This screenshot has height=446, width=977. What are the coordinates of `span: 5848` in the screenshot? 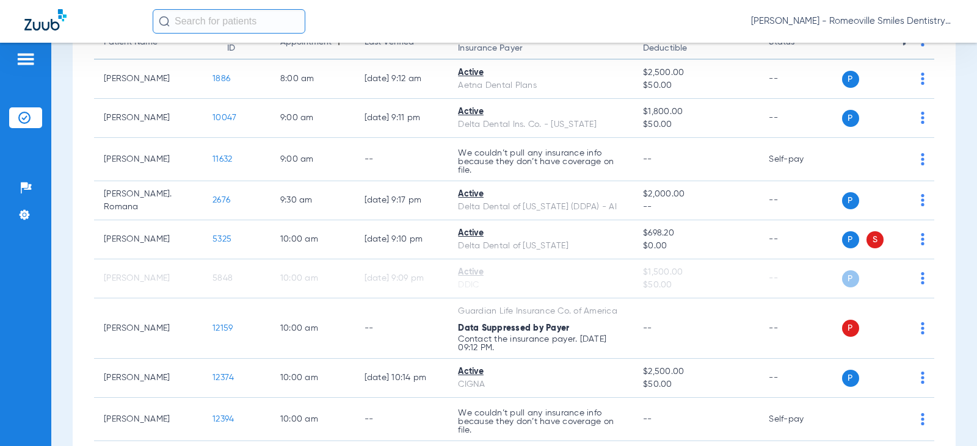 It's located at (222, 278).